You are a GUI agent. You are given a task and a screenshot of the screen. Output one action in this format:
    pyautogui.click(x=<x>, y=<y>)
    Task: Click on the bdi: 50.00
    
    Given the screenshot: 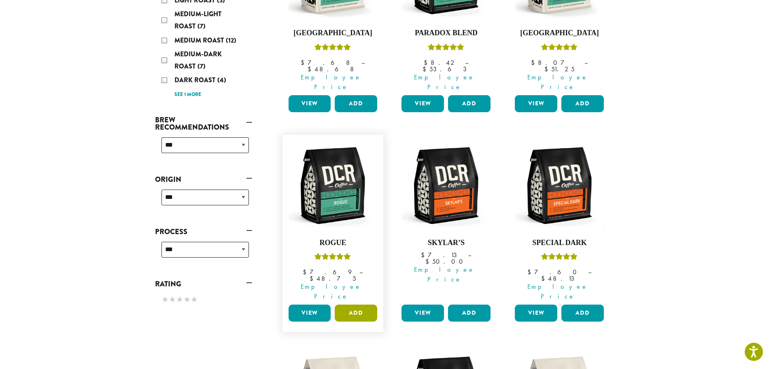 What is the action you would take?
    pyautogui.click(x=446, y=261)
    